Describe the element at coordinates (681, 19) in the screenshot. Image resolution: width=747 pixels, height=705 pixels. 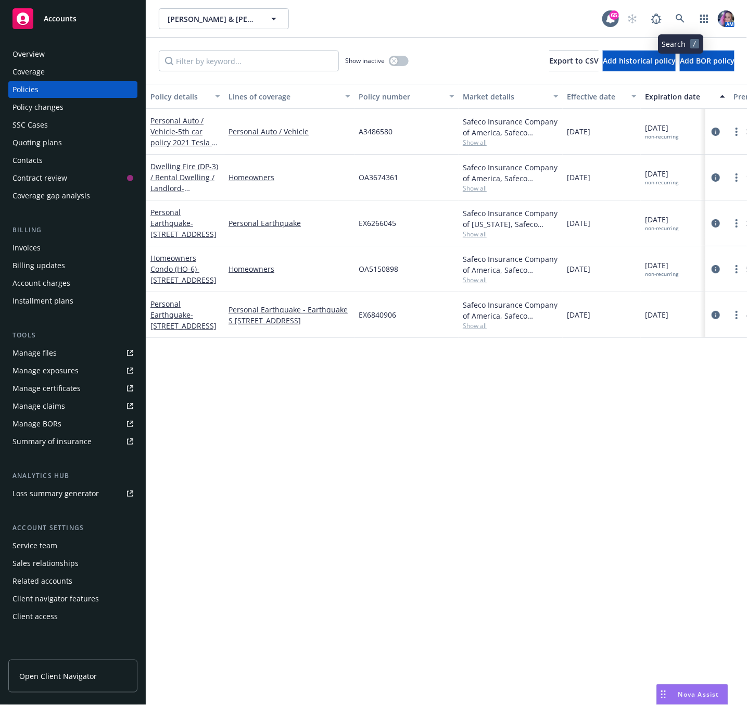
I see `a: Search` at that location.